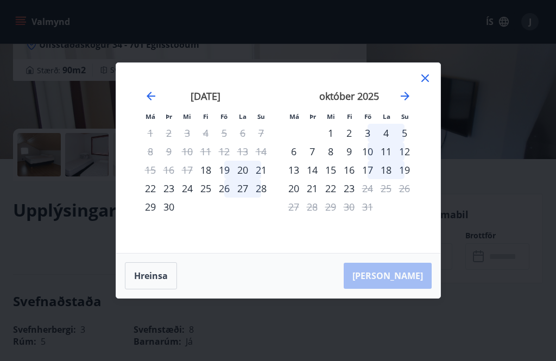 This screenshot has width=556, height=361. I want to click on div: 17, so click(367, 170).